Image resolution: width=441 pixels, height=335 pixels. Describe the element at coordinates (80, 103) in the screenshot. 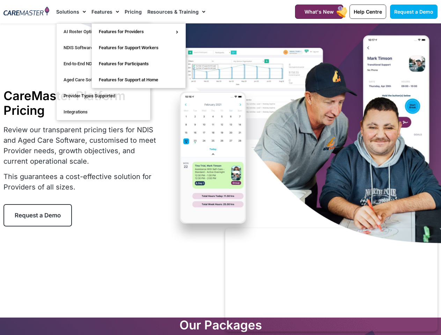

I see `h1: CareMaster Platform Pricing` at that location.